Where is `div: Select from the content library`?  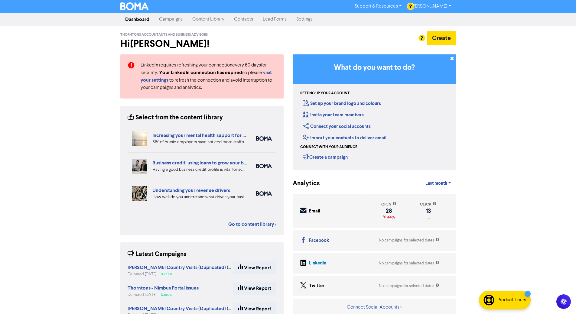
div: Select from the content library is located at coordinates (175, 118).